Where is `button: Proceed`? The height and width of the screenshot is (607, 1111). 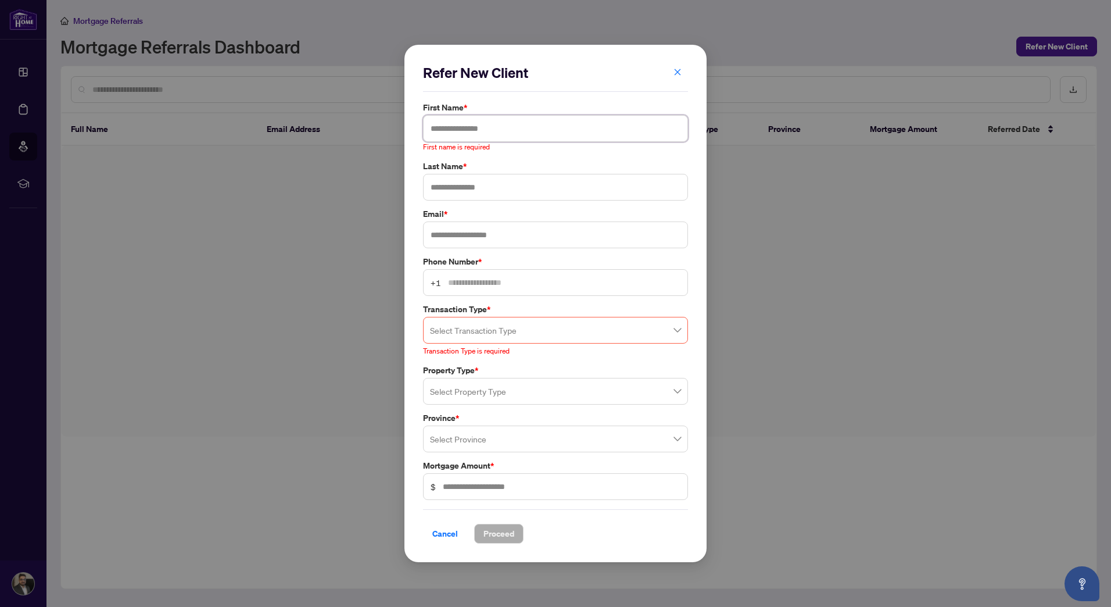
button: Proceed is located at coordinates (499, 534).